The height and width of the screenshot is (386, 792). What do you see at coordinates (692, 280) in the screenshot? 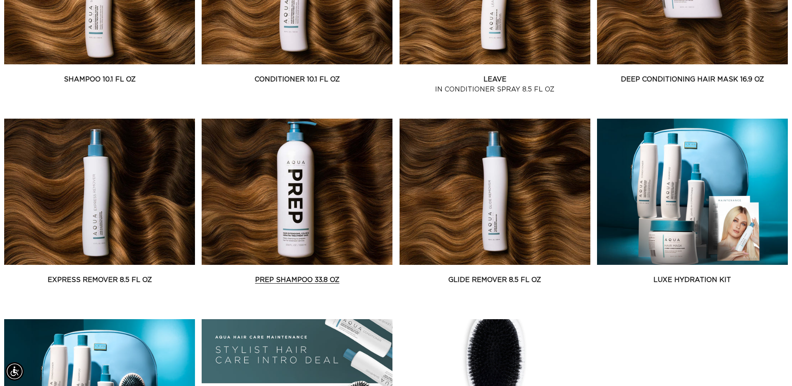
I see `a: Luxe Hydration Kit` at bounding box center [692, 280].